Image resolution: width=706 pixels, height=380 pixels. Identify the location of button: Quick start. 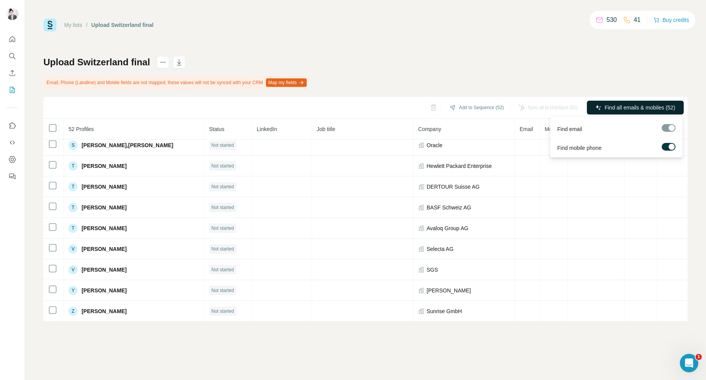
(12, 39).